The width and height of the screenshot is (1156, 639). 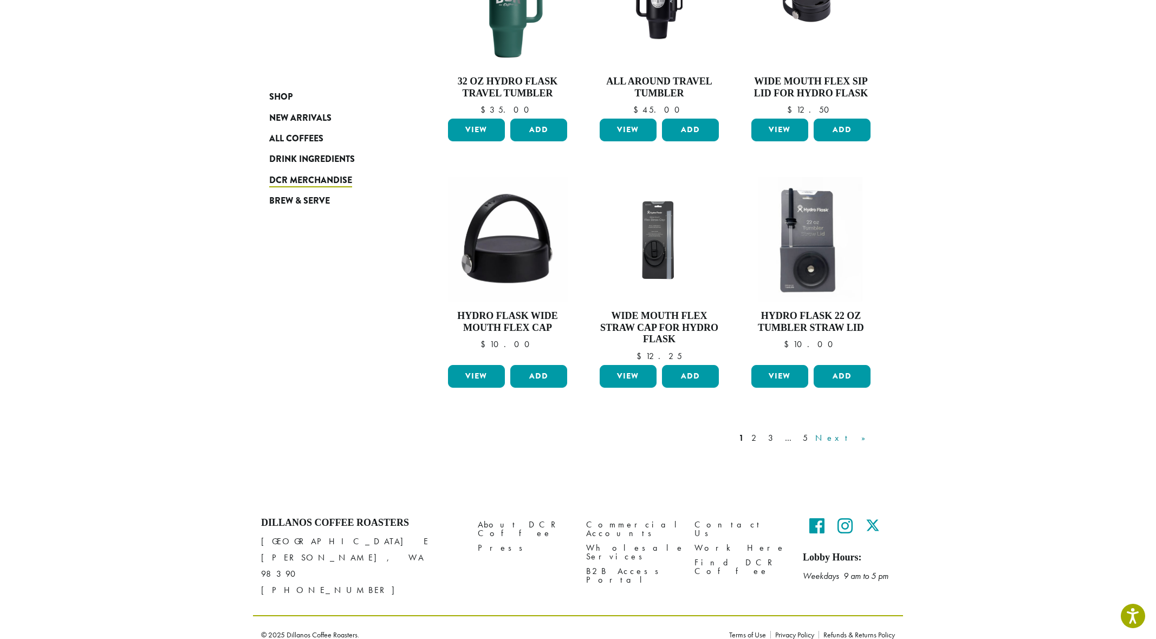 What do you see at coordinates (844, 438) in the screenshot?
I see `a: Next »` at bounding box center [844, 438].